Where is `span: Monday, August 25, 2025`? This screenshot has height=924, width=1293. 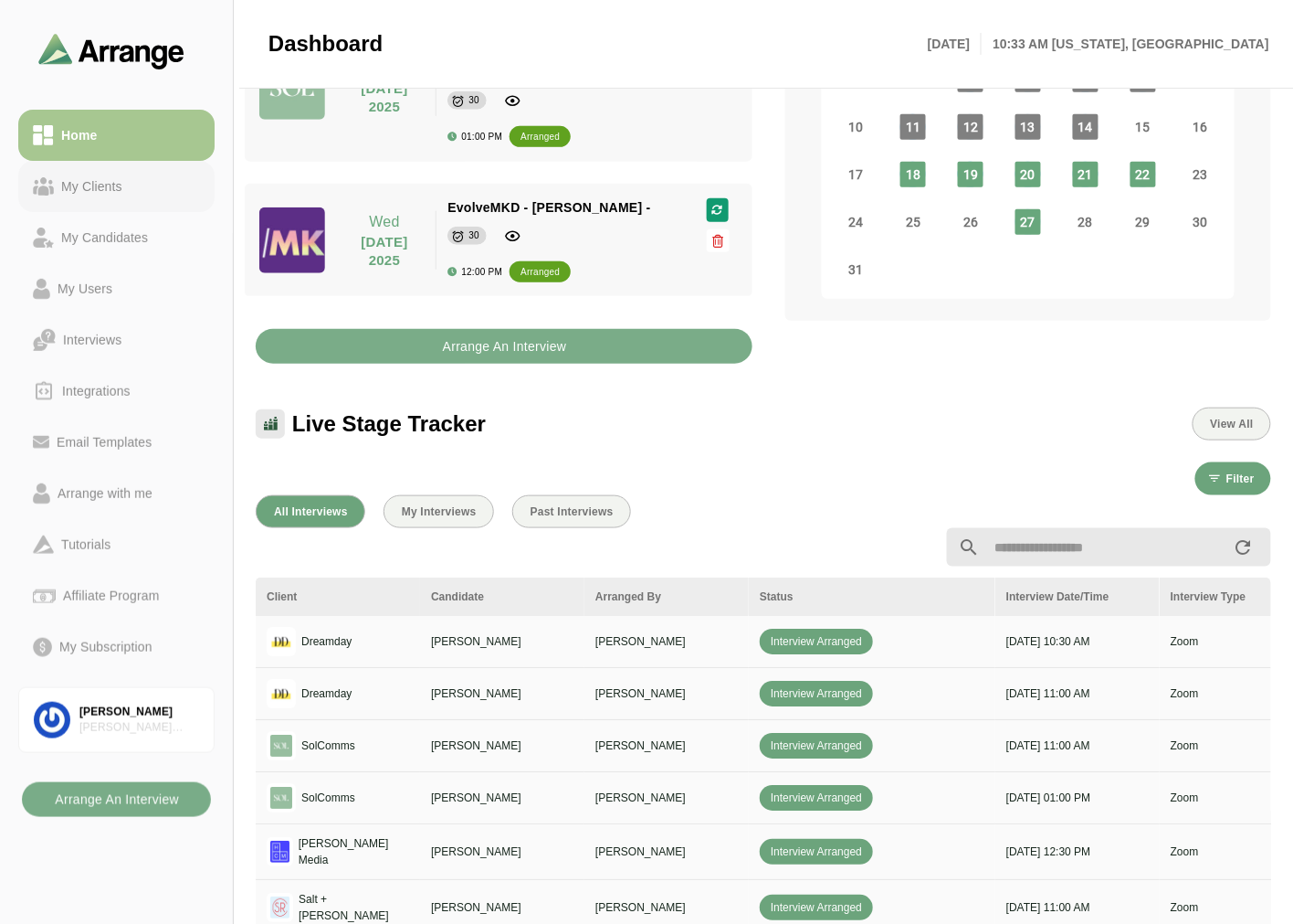
span: Monday, August 25, 2025 is located at coordinates (913, 222).